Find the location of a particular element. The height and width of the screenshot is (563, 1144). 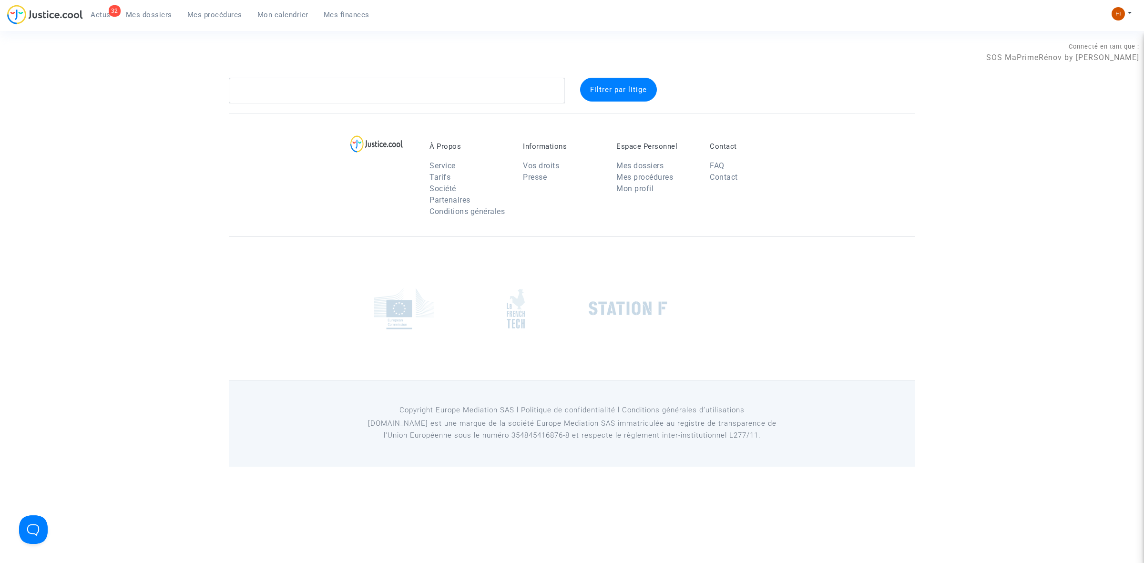

a: Contact is located at coordinates (724, 177).